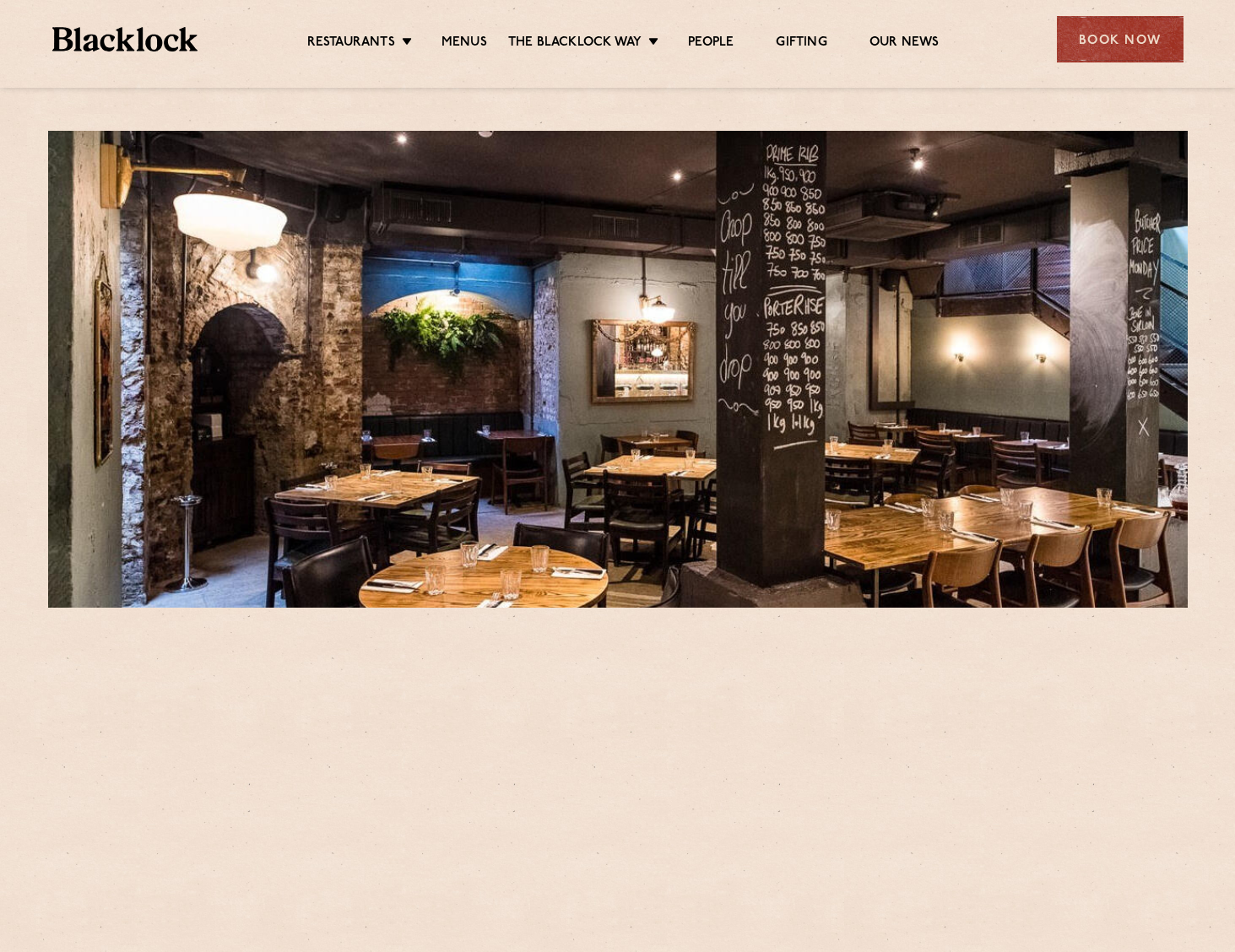  Describe the element at coordinates (575, 44) in the screenshot. I see `a: The Blacklock Way` at that location.